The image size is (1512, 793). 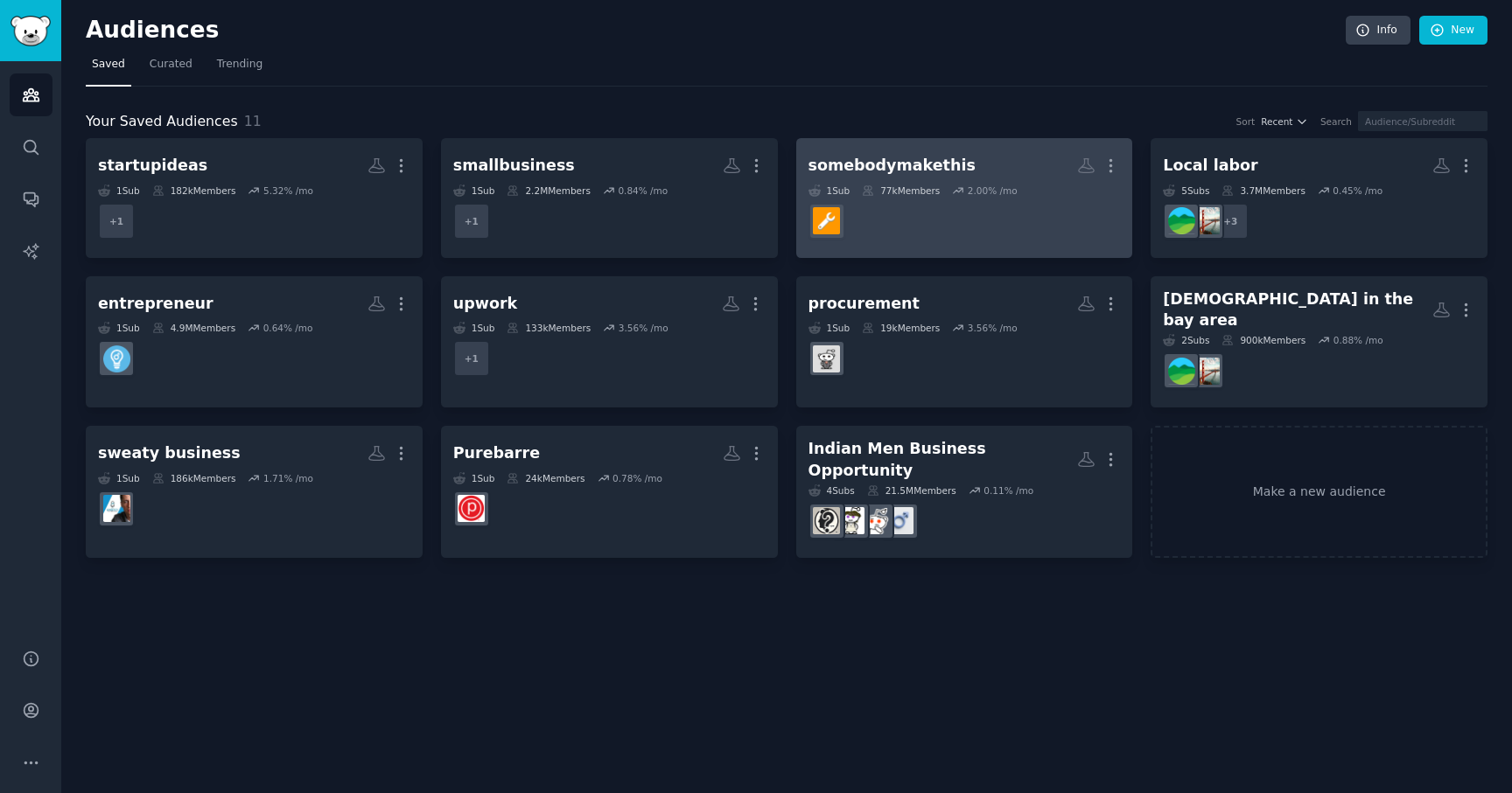 What do you see at coordinates (1285, 122) in the screenshot?
I see `button: Recent` at bounding box center [1285, 122].